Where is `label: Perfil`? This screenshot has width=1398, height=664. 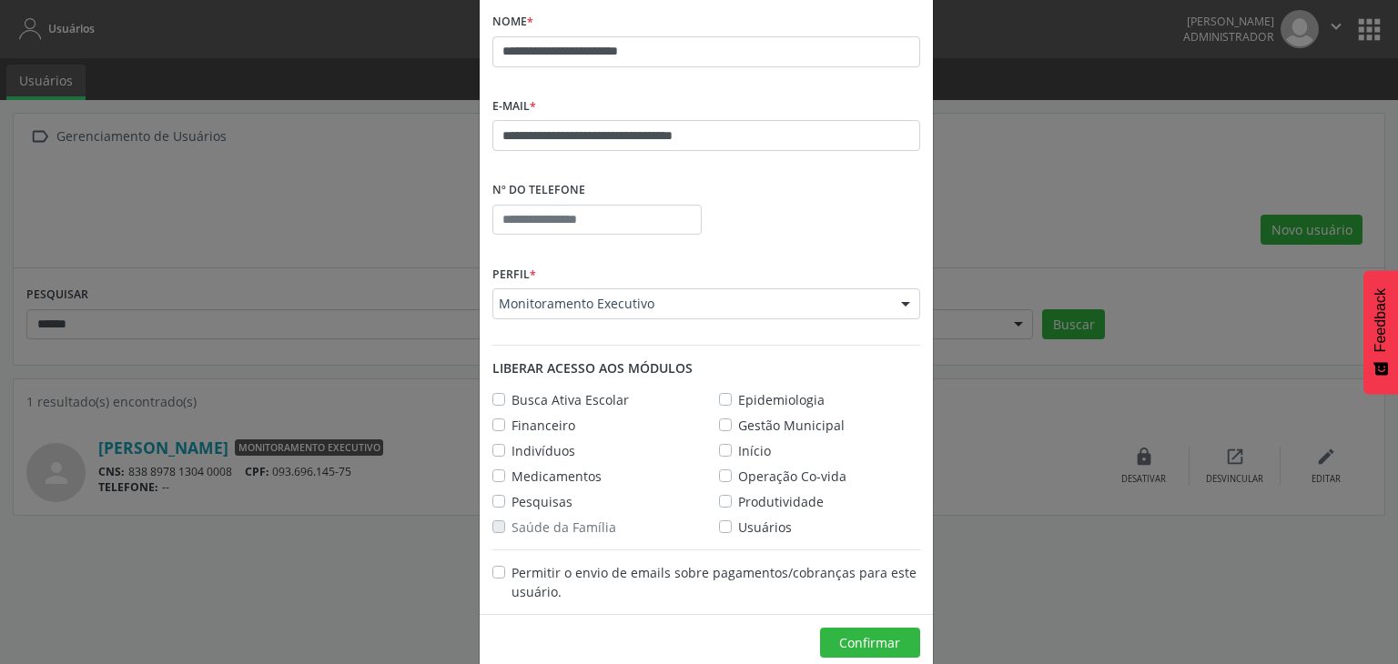
label: Perfil is located at coordinates (514, 274).